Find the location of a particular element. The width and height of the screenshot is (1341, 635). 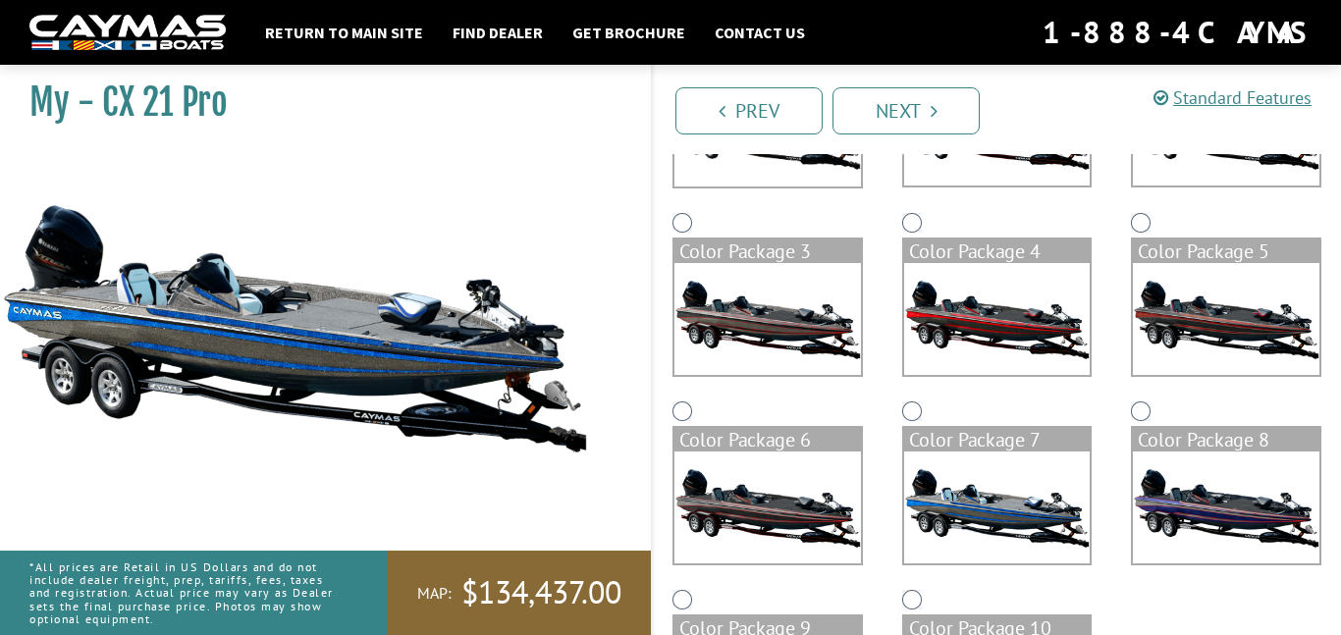

img: color_package_287.png is located at coordinates (768, 508).